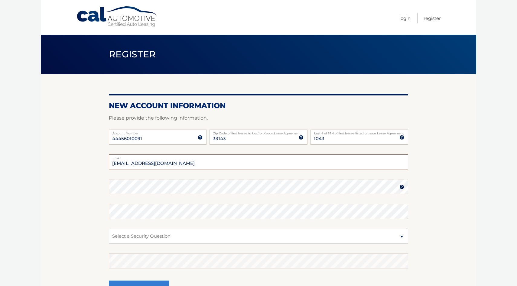 The image size is (517, 286). What do you see at coordinates (157, 137) in the screenshot?
I see `input: Account Number` at bounding box center [157, 137].